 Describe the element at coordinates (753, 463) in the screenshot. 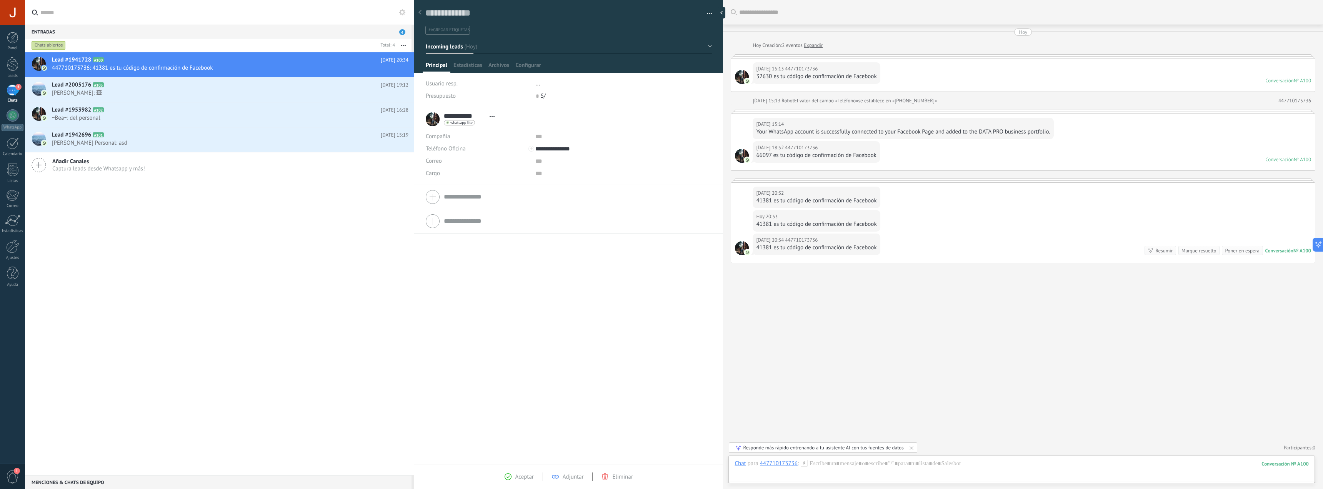

I see `span: para` at that location.